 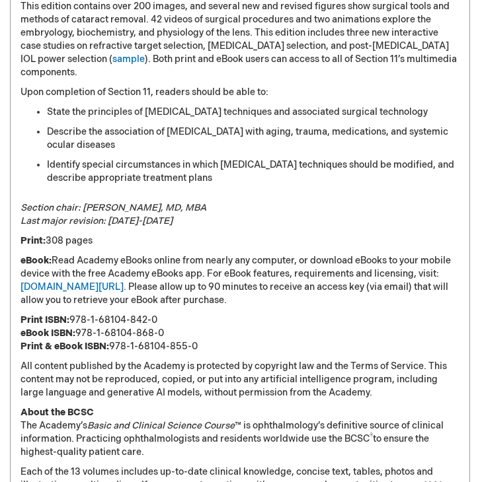 What do you see at coordinates (33, 240) in the screenshot?
I see `strong: Print:` at bounding box center [33, 240].